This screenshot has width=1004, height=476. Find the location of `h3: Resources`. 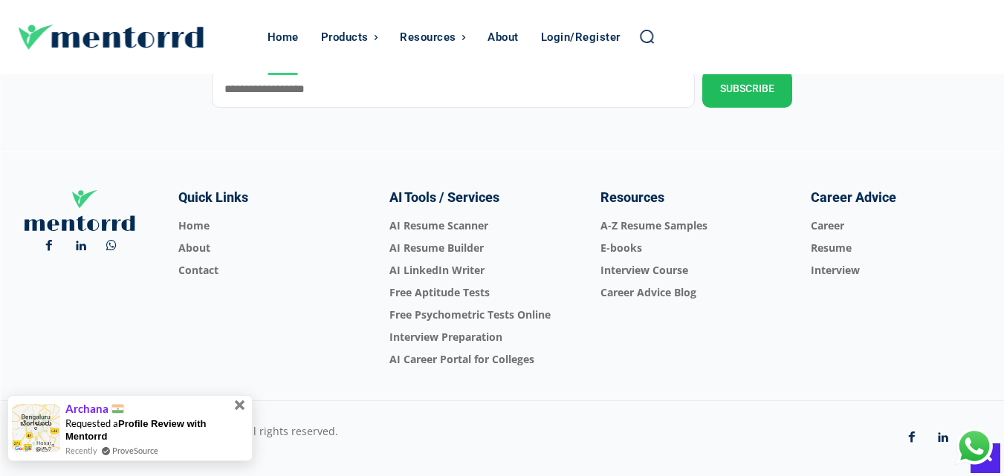

h3: Resources is located at coordinates (632, 198).